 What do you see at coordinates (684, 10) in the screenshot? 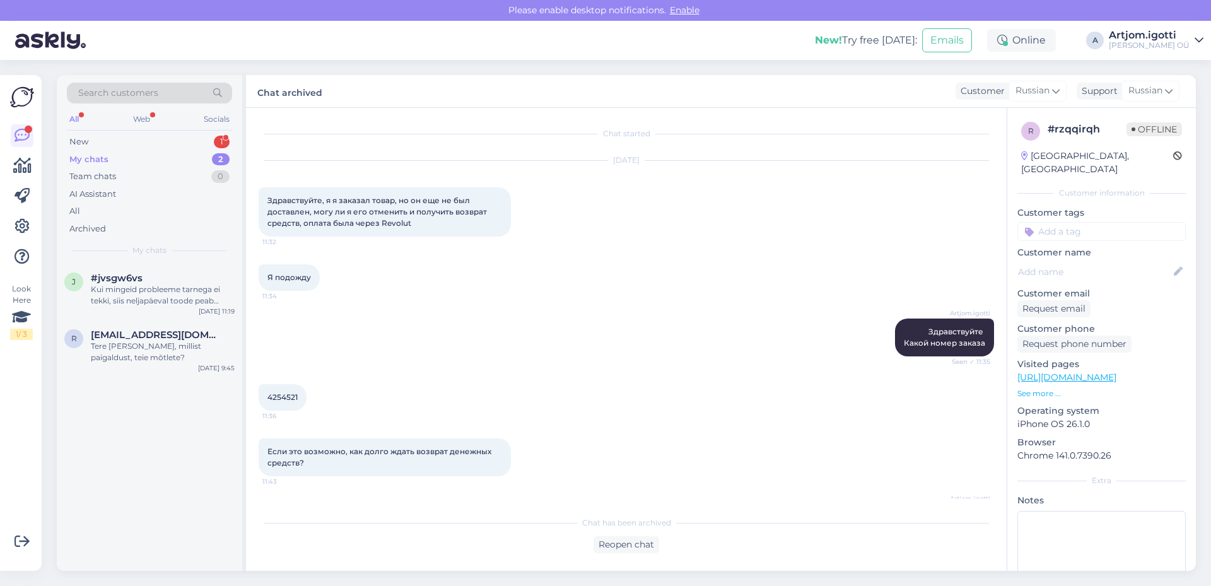
I see `span: Enable` at bounding box center [684, 10].